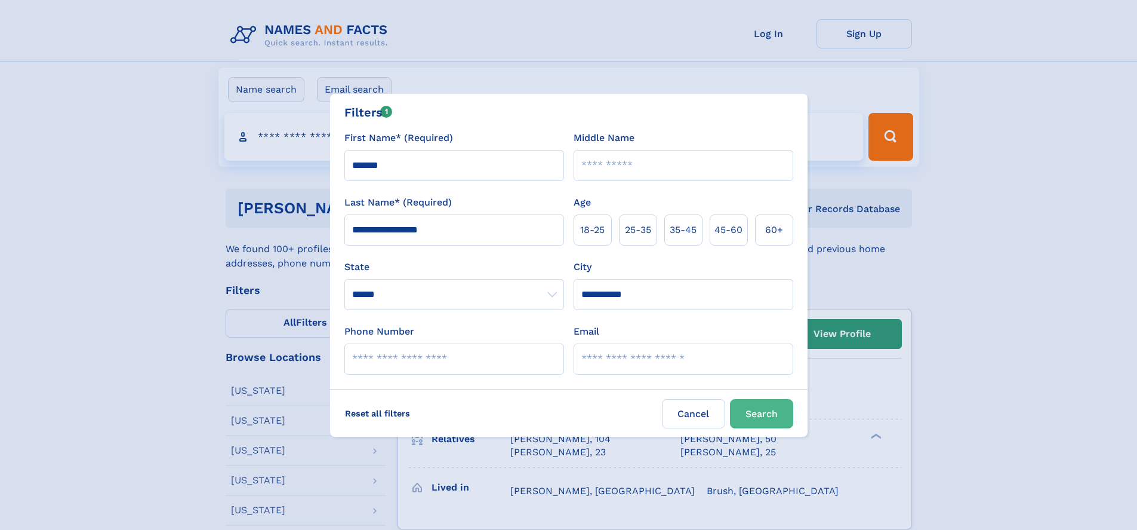 The image size is (1137, 530). I want to click on div: Filters, so click(368, 112).